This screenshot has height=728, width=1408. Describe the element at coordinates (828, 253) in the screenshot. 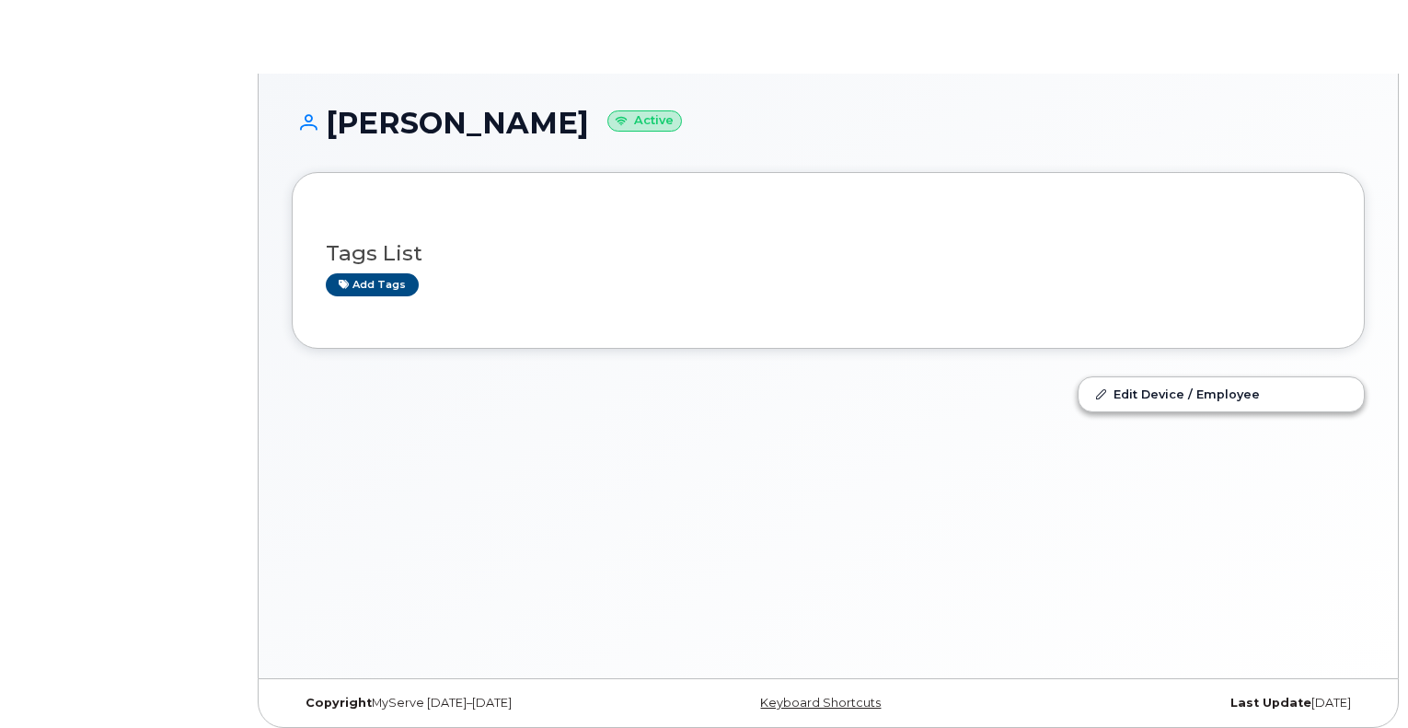

I see `h3: Tags List` at that location.